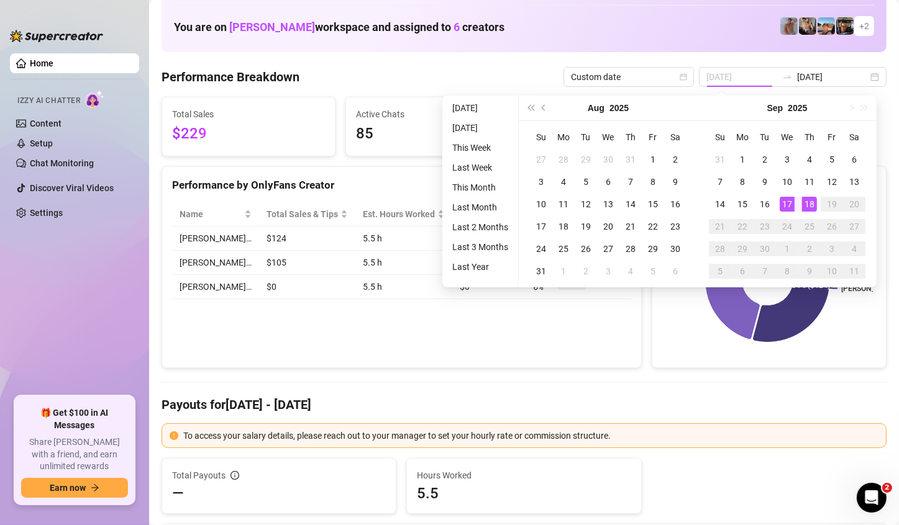  I want to click on td: 2025-09-10, so click(787, 182).